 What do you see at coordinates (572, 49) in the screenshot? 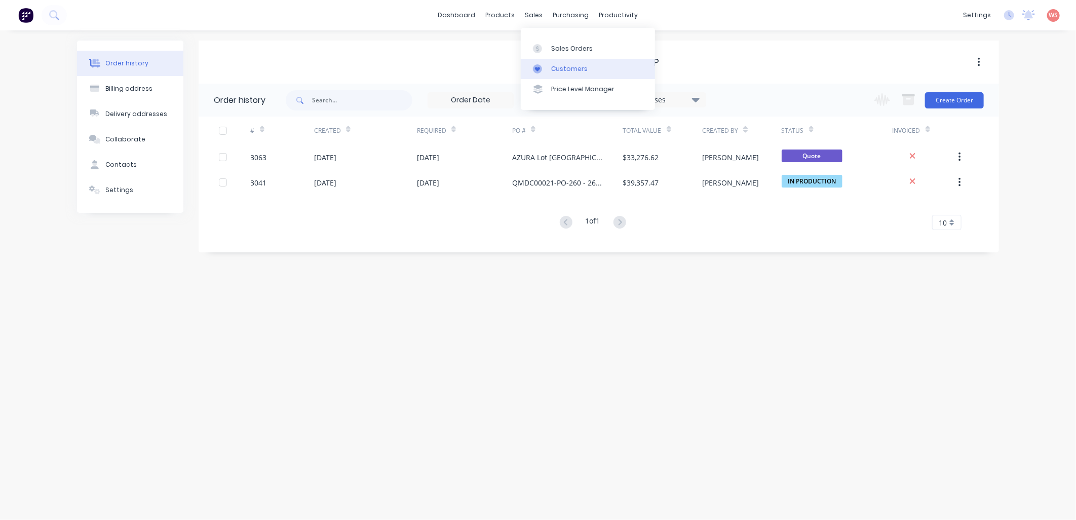
I see `div: Sales Orders` at bounding box center [572, 49].